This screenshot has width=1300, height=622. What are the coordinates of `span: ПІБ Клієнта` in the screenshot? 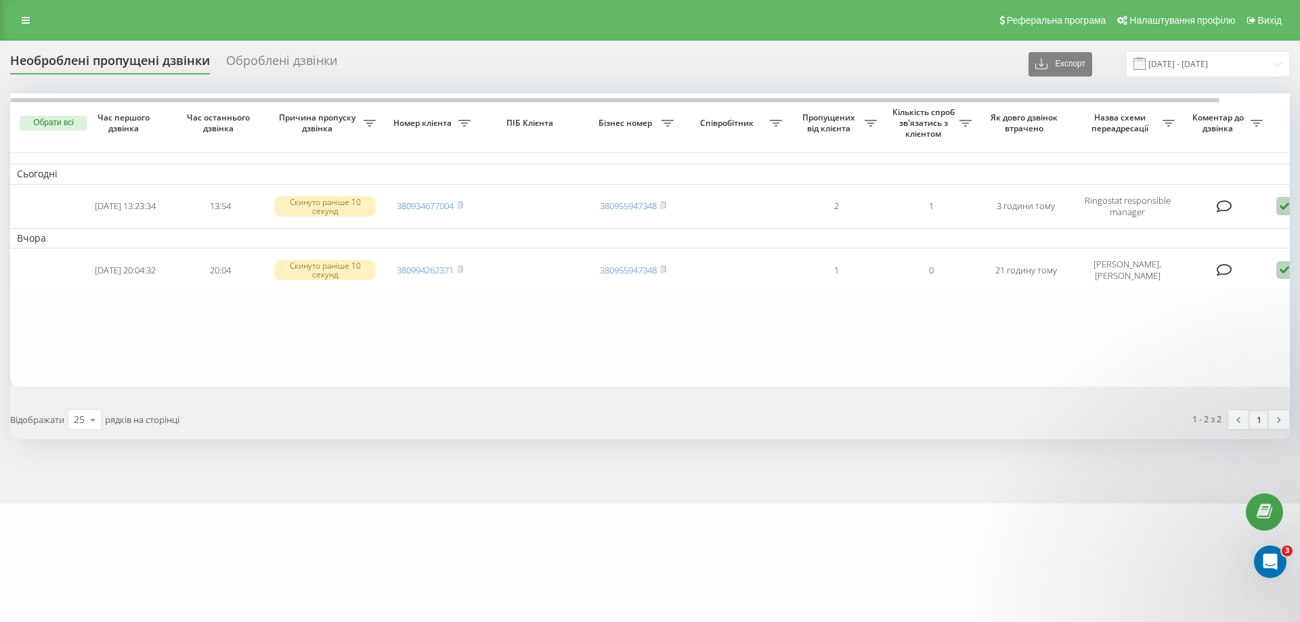 It's located at (532, 123).